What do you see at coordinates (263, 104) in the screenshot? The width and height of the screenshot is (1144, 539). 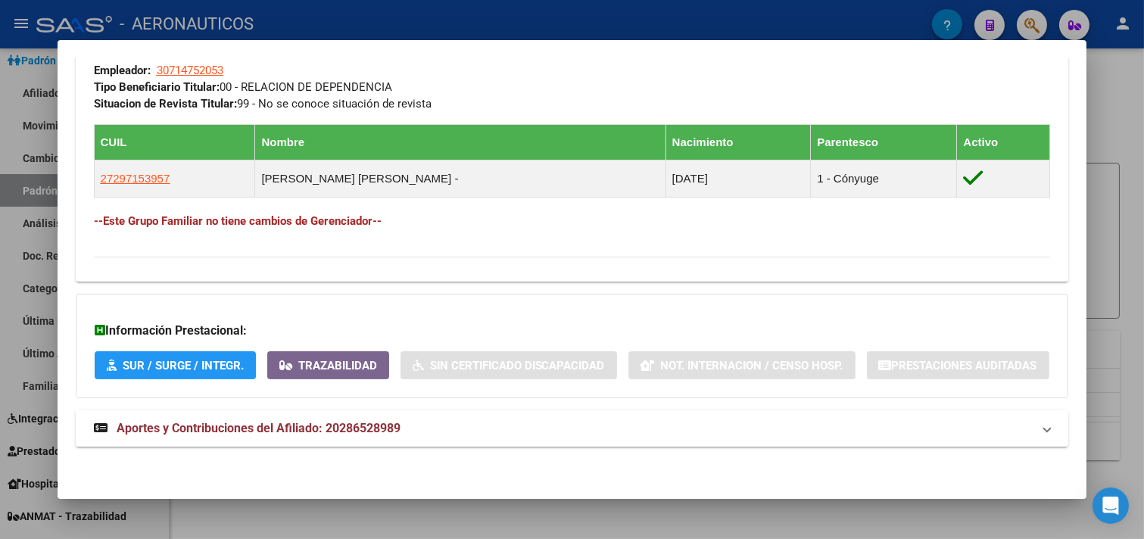 I see `span: 99 - No se conoce situación de revista` at bounding box center [263, 104].